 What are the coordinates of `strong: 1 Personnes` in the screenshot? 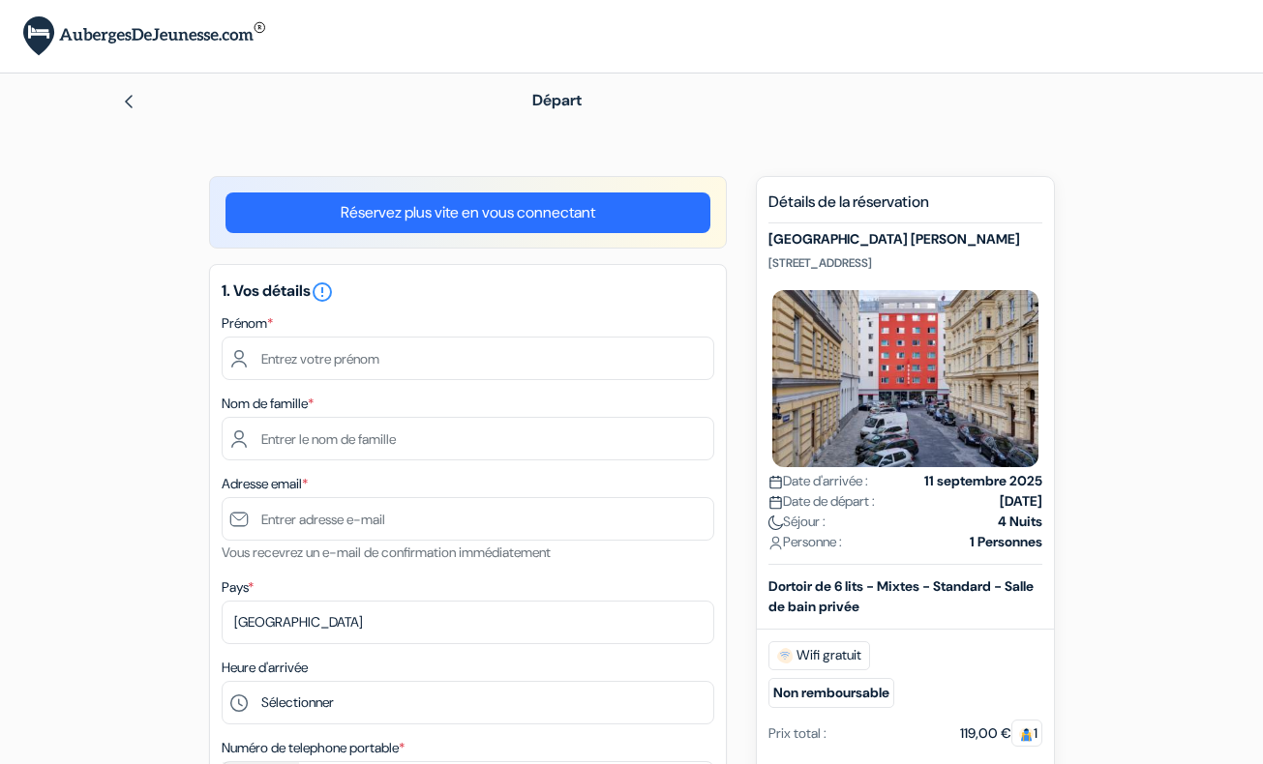 It's located at (1005, 542).